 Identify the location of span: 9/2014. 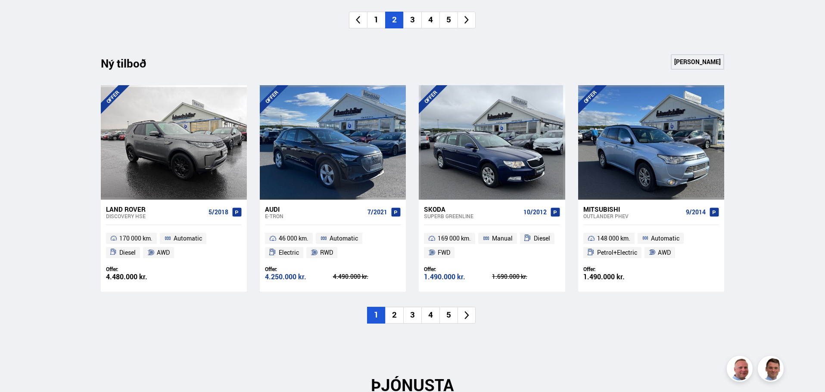
(696, 212).